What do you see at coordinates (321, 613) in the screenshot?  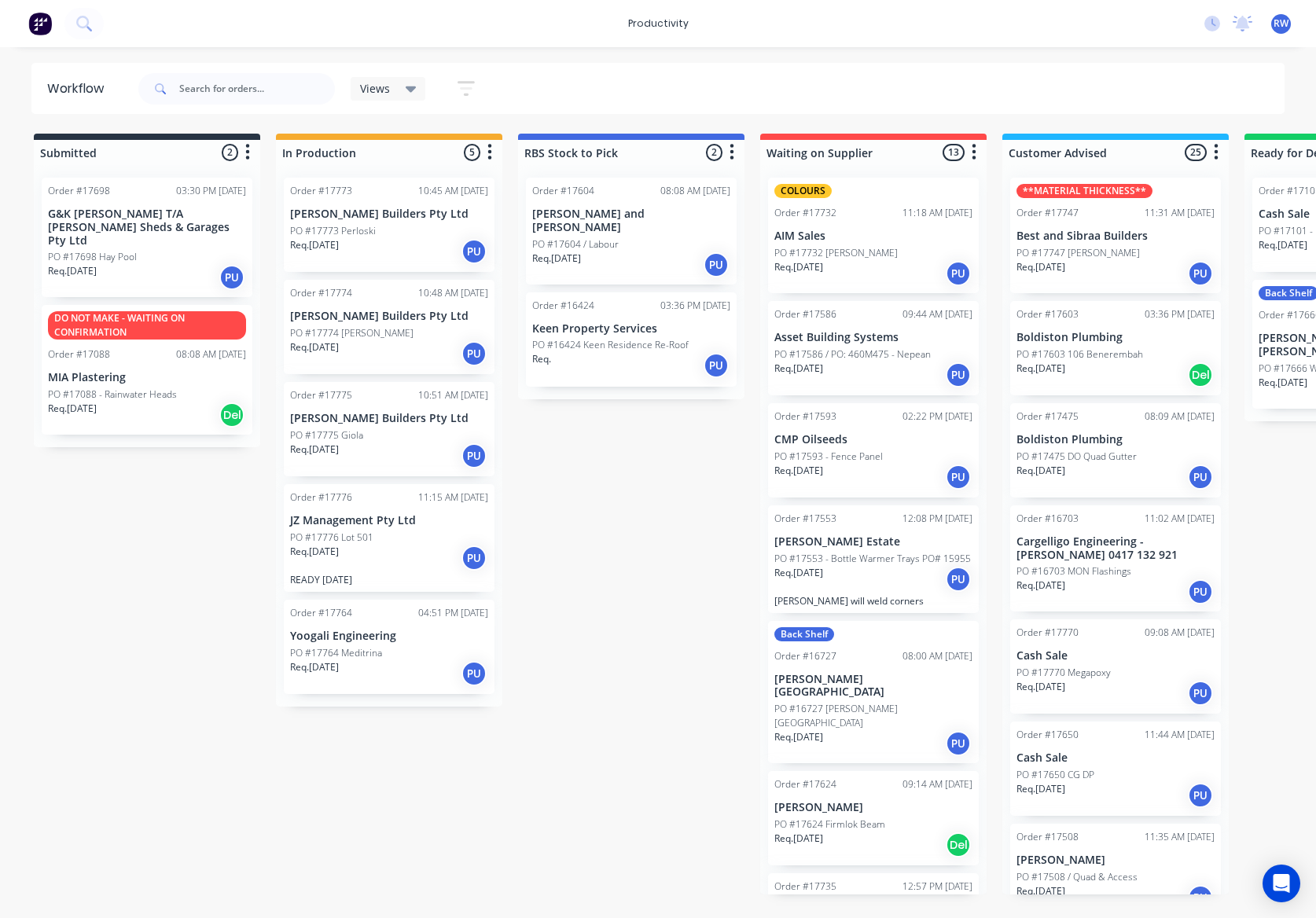 I see `div: Order #17764` at bounding box center [321, 613].